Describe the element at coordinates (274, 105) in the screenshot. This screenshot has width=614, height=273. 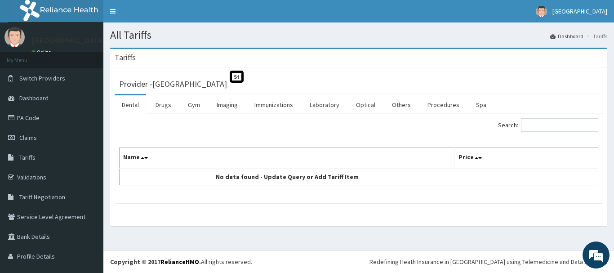
I see `a: Immunizations` at that location.